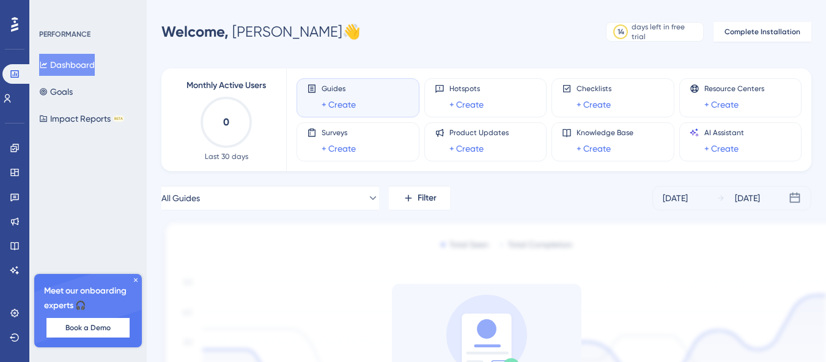 This screenshot has height=362, width=826. Describe the element at coordinates (339, 89) in the screenshot. I see `span: Guides` at that location.